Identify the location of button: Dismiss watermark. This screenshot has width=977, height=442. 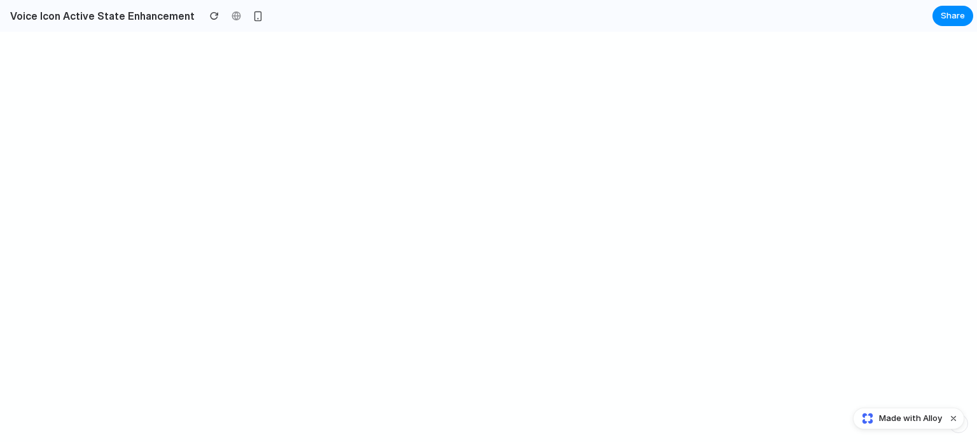
(954, 419).